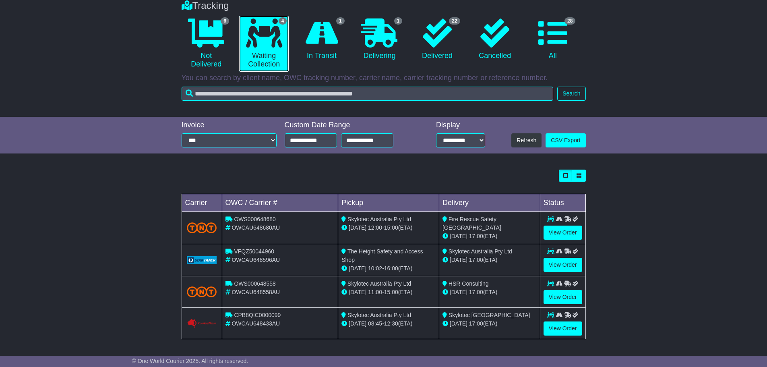  I want to click on a: 22 Delivered, so click(437, 39).